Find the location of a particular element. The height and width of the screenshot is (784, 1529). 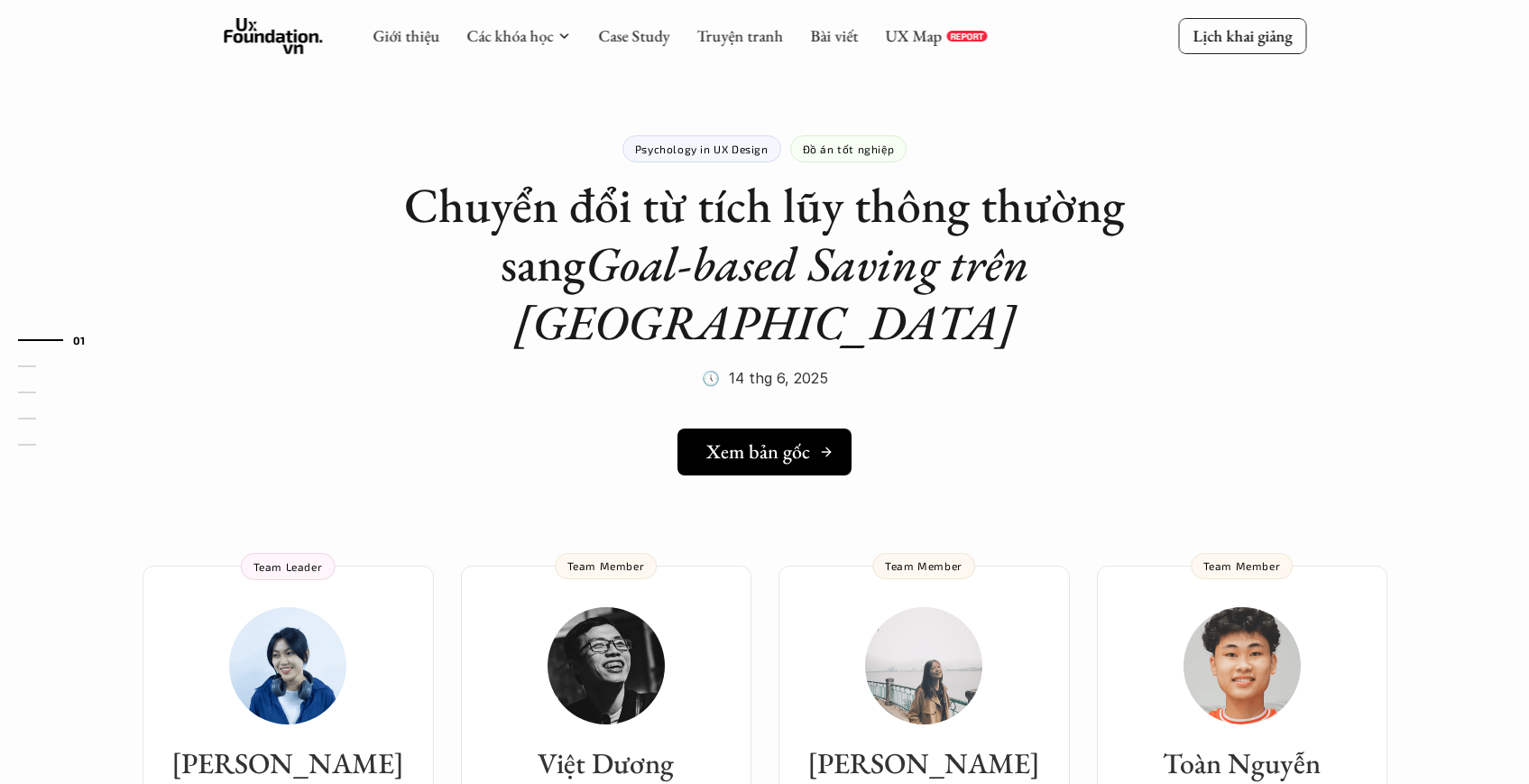

p: Psychology in UX Design is located at coordinates (702, 149).